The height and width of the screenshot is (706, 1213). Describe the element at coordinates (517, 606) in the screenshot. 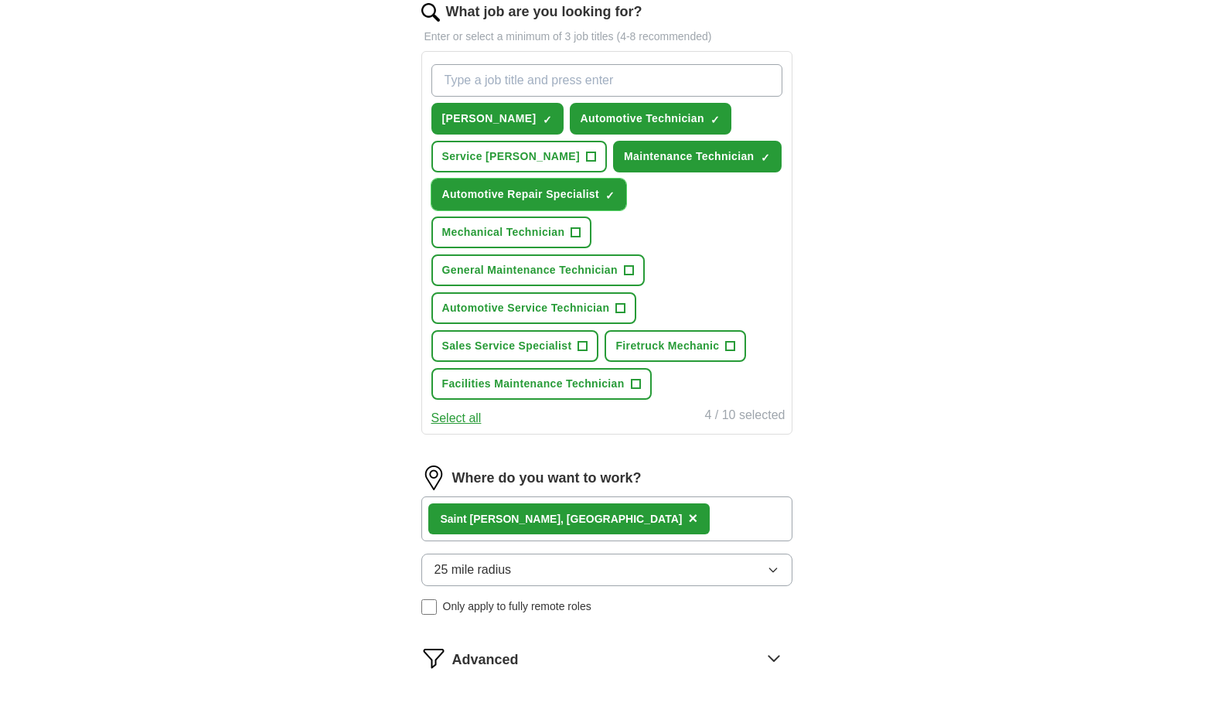

I see `span: Only apply to fully remote roles` at that location.